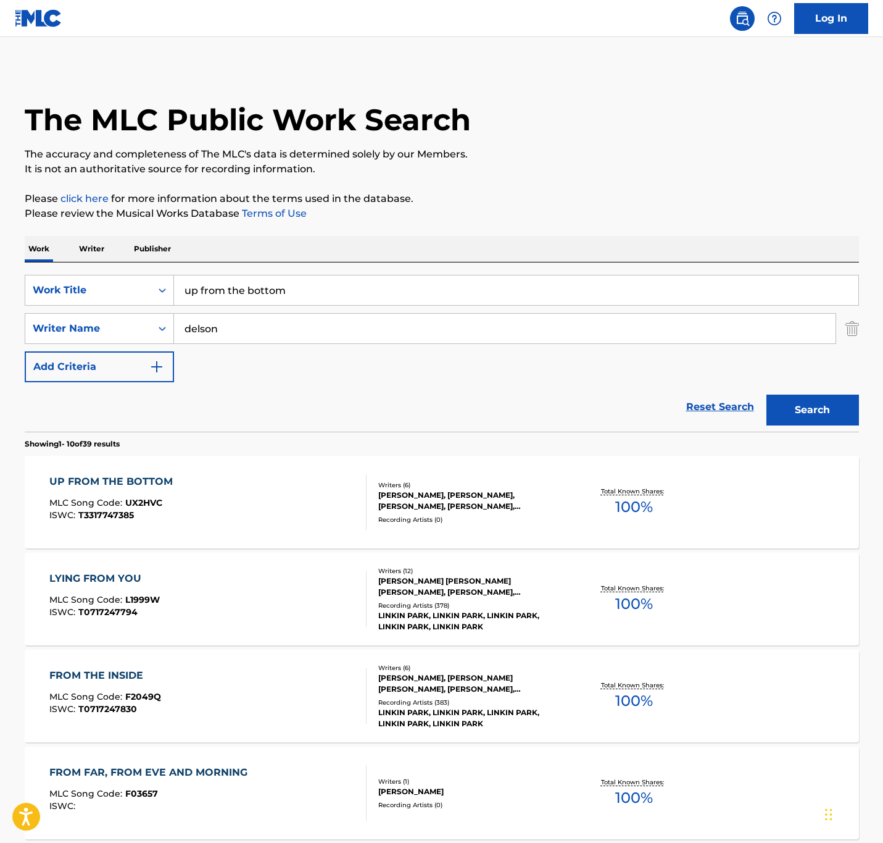 Image resolution: width=883 pixels, height=843 pixels. Describe the element at coordinates (39, 249) in the screenshot. I see `p: Work` at that location.